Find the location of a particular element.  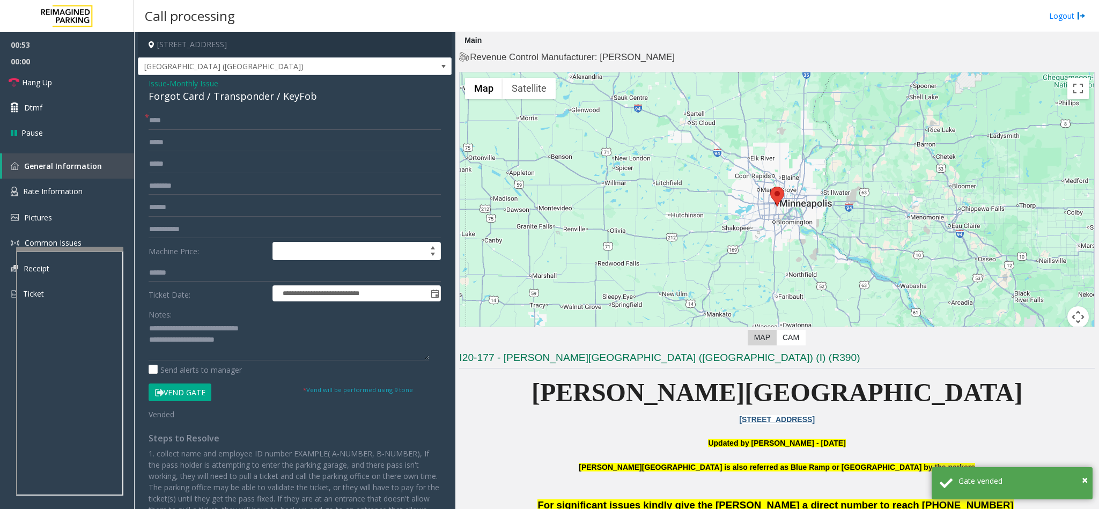

div: Main is located at coordinates (473, 41).